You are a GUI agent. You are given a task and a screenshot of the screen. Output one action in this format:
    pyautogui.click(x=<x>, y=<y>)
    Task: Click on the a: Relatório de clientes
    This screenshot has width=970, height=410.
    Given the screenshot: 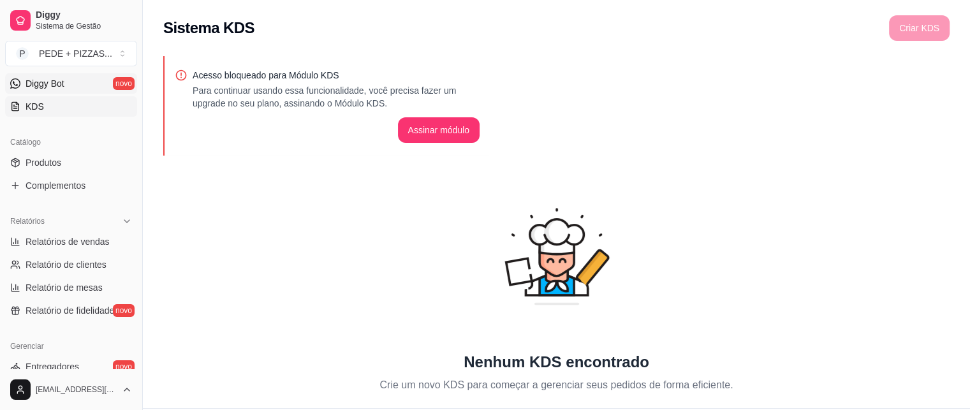 What is the action you would take?
    pyautogui.click(x=71, y=265)
    